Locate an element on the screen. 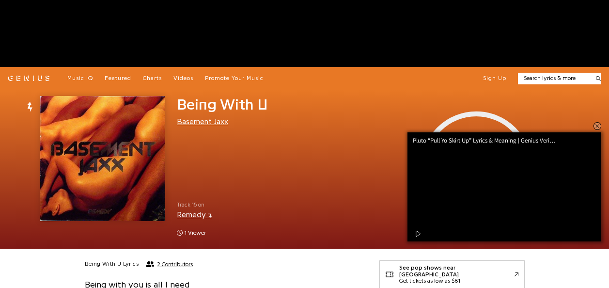  input: Search lyrics & more is located at coordinates (554, 78).